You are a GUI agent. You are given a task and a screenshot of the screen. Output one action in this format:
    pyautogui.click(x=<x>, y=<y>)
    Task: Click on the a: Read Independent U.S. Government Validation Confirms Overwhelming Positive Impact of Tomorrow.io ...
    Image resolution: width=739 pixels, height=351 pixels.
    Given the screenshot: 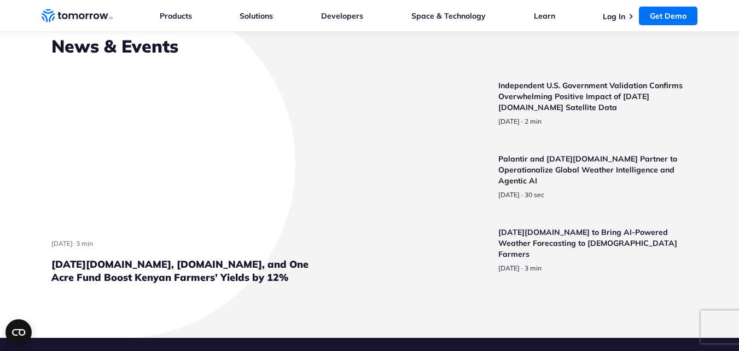 What is the action you would take?
    pyautogui.click(x=557, y=110)
    